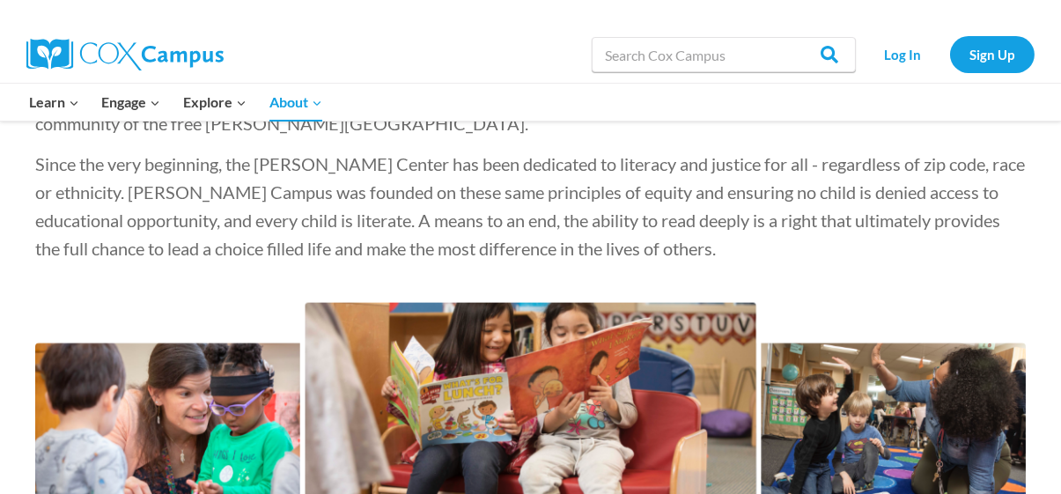 Image resolution: width=1061 pixels, height=494 pixels. Describe the element at coordinates (175, 102) in the screenshot. I see `nav: Primary Navigation` at that location.